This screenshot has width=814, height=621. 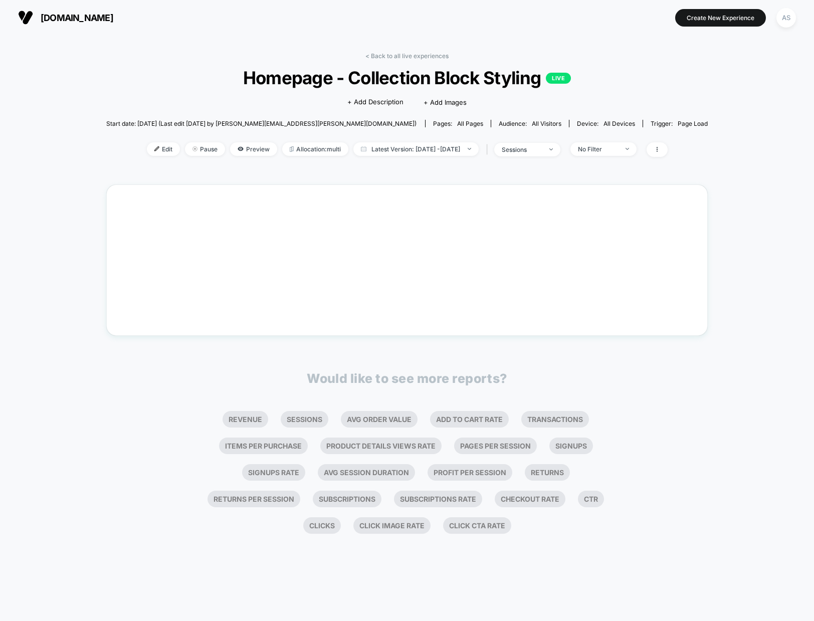 What do you see at coordinates (407, 378) in the screenshot?
I see `p: Would like to see more reports?` at bounding box center [407, 378].